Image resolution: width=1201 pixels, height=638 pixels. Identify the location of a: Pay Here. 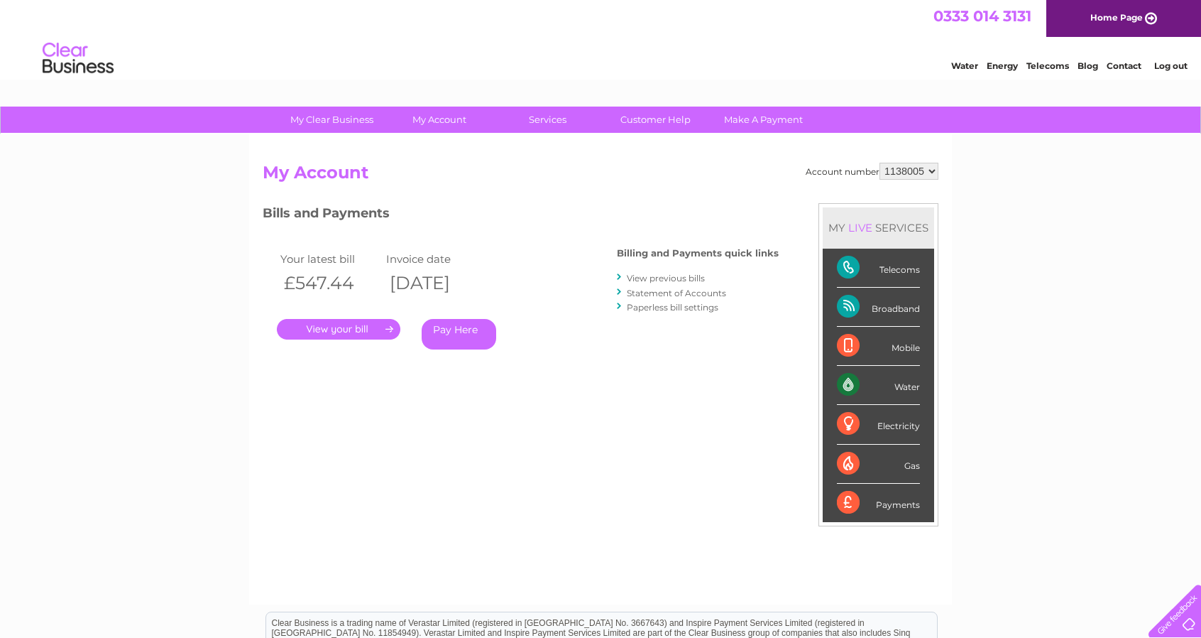
(459, 334).